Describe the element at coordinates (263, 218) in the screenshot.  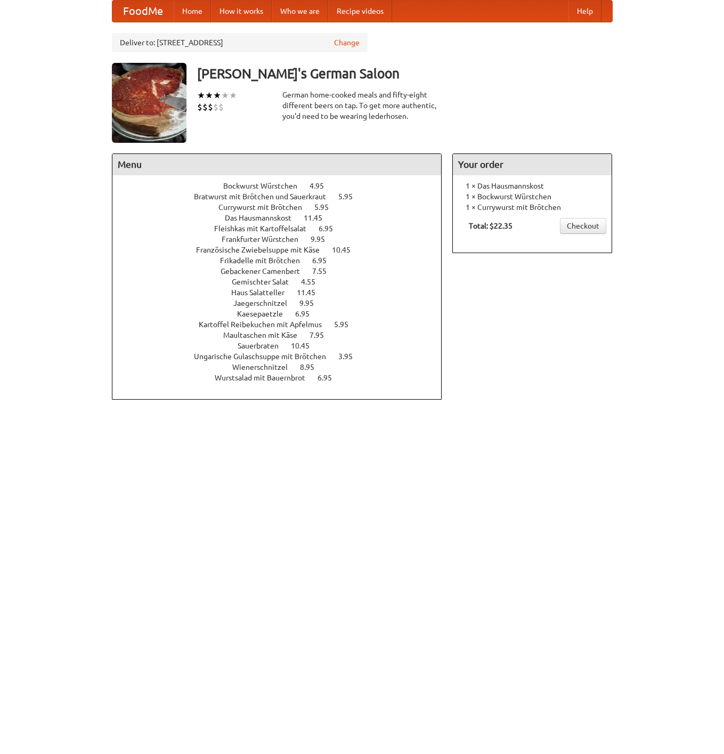
I see `span: Das Hausmannskost` at that location.